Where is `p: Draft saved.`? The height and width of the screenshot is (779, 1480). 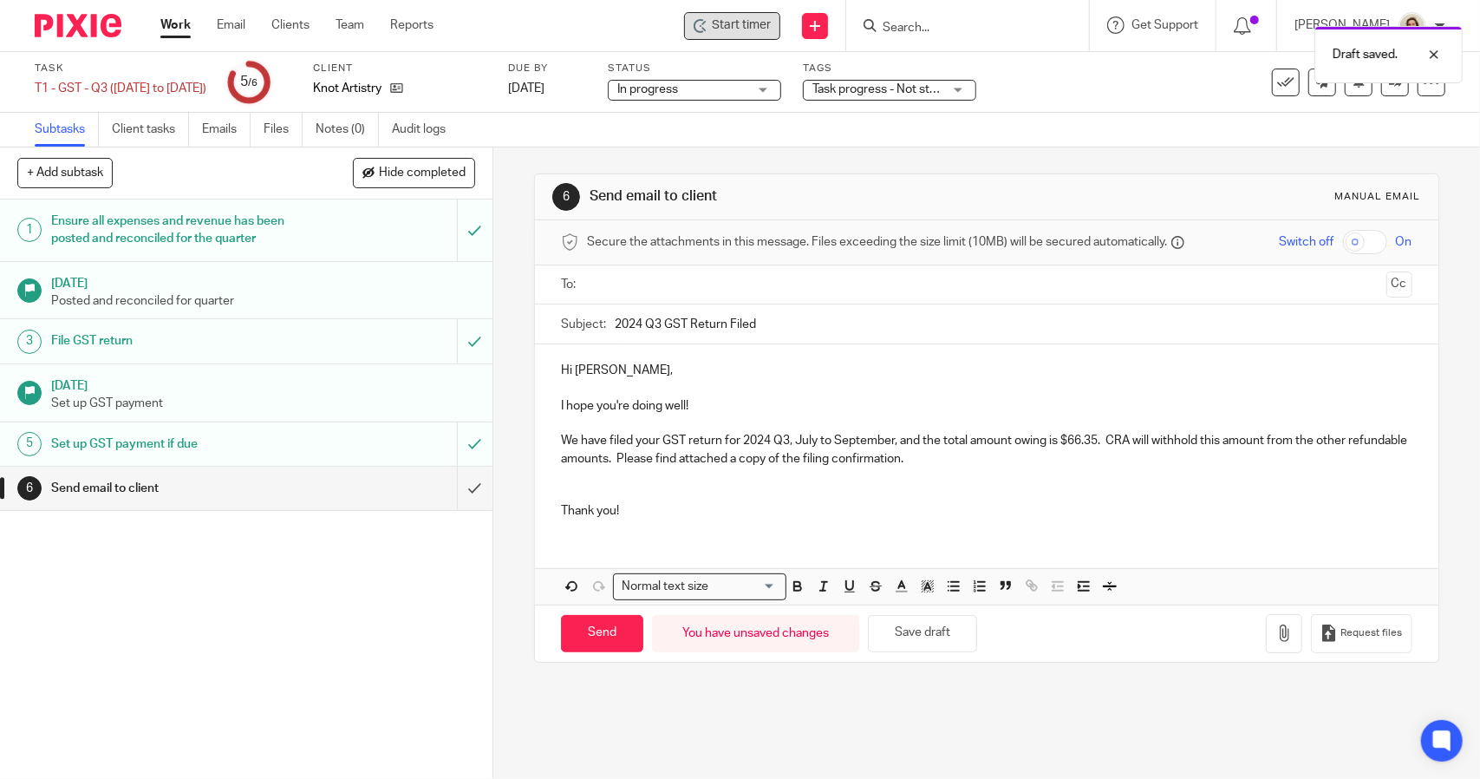 p: Draft saved. is located at coordinates (1365, 55).